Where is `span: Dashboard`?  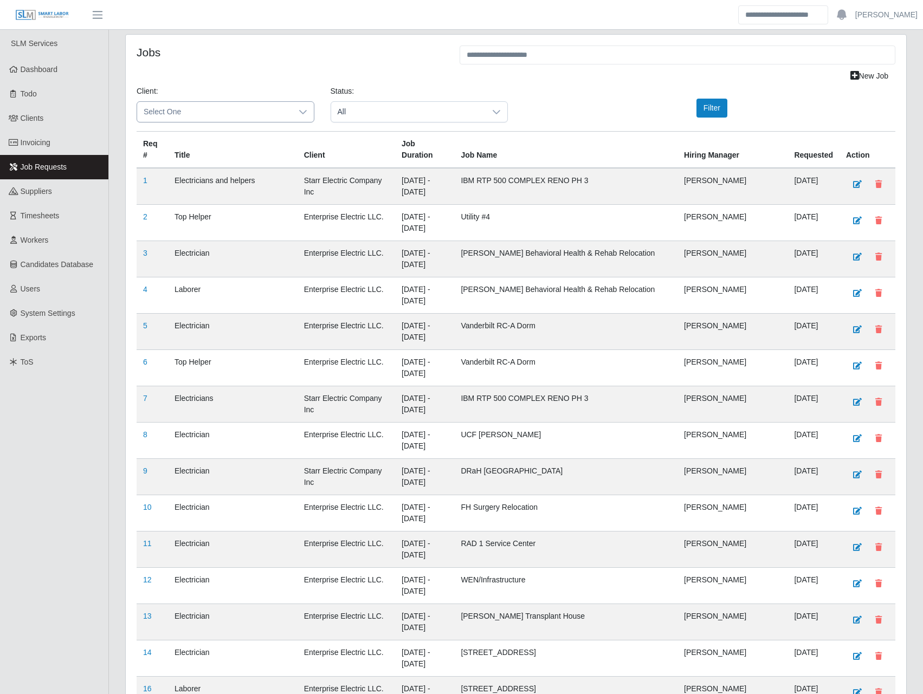 span: Dashboard is located at coordinates (39, 69).